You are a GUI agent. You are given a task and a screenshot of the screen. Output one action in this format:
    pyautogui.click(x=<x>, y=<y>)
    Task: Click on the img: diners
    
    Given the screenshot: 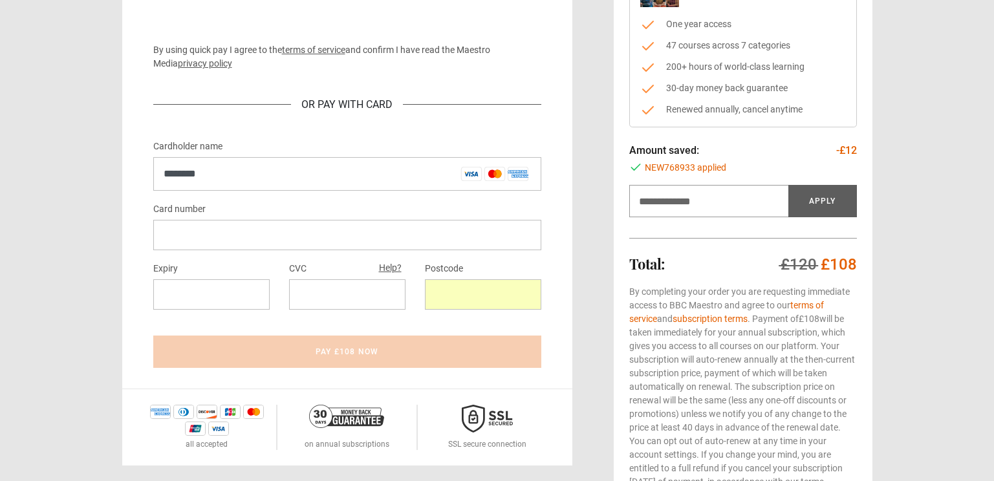 What is the action you would take?
    pyautogui.click(x=184, y=412)
    